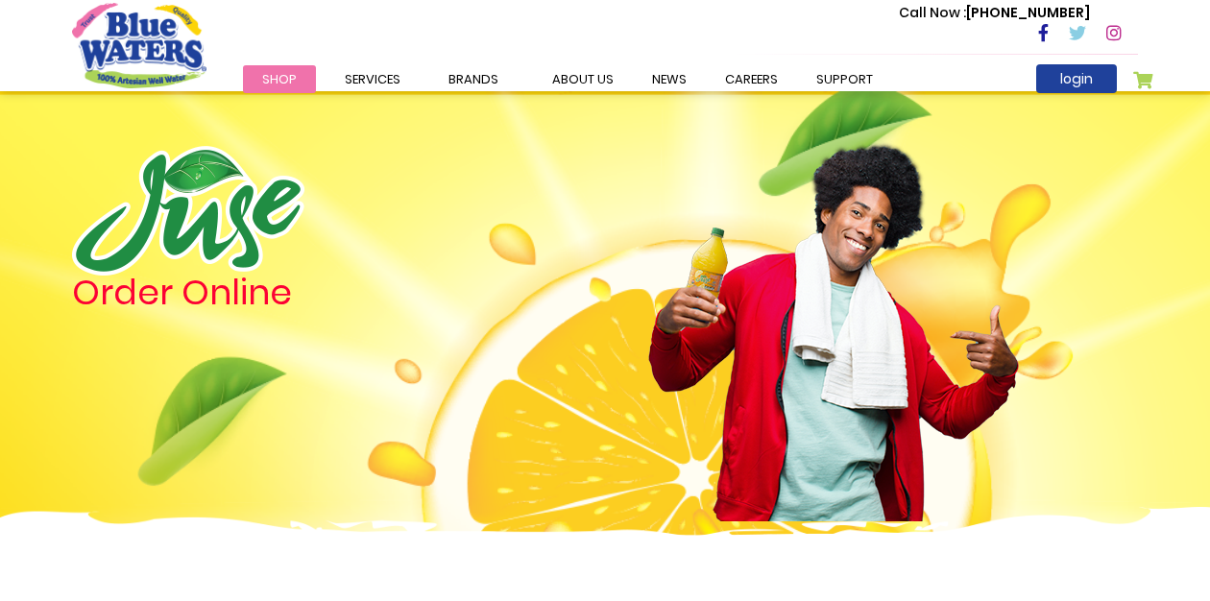  What do you see at coordinates (844, 79) in the screenshot?
I see `a: support` at bounding box center [844, 79].